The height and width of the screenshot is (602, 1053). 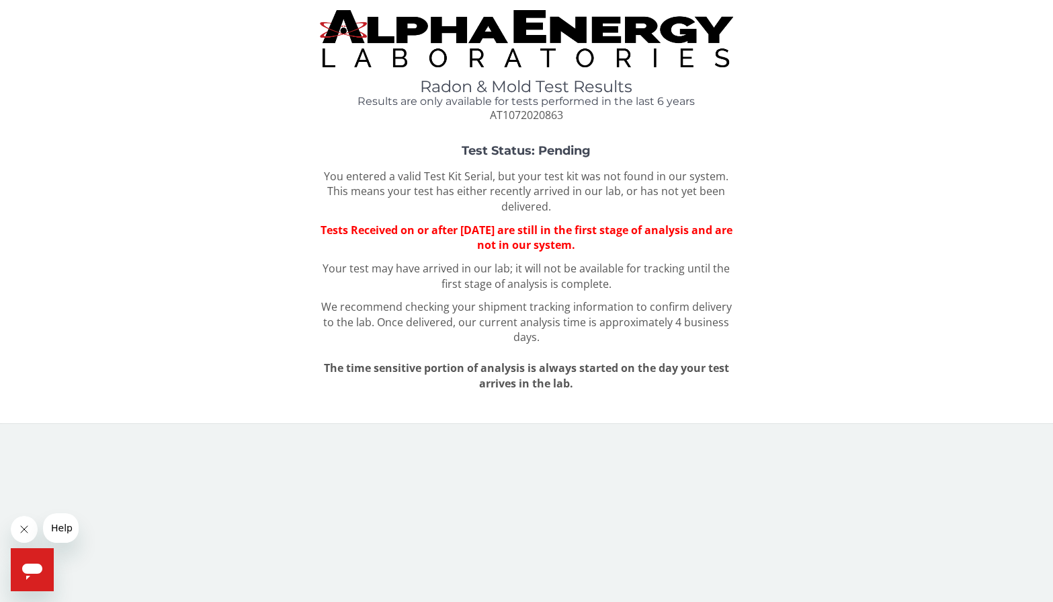 I want to click on p: You entered a valid Test Kit Serial, but your test kit was not found in our system. This means yo..., so click(x=526, y=192).